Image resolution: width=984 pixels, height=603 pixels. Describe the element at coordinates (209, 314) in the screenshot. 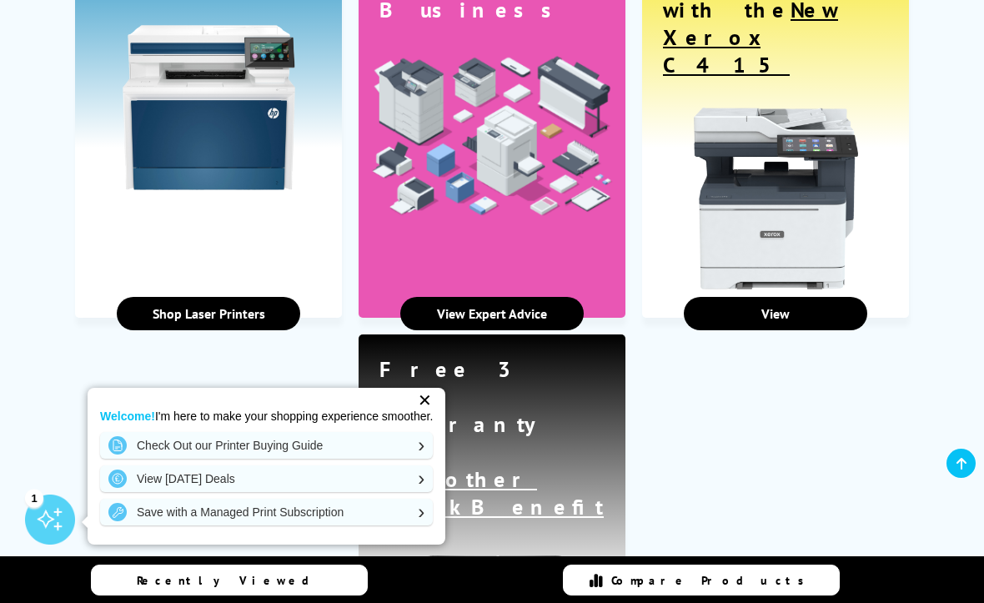

I see `a: Shop Laser Printers` at that location.